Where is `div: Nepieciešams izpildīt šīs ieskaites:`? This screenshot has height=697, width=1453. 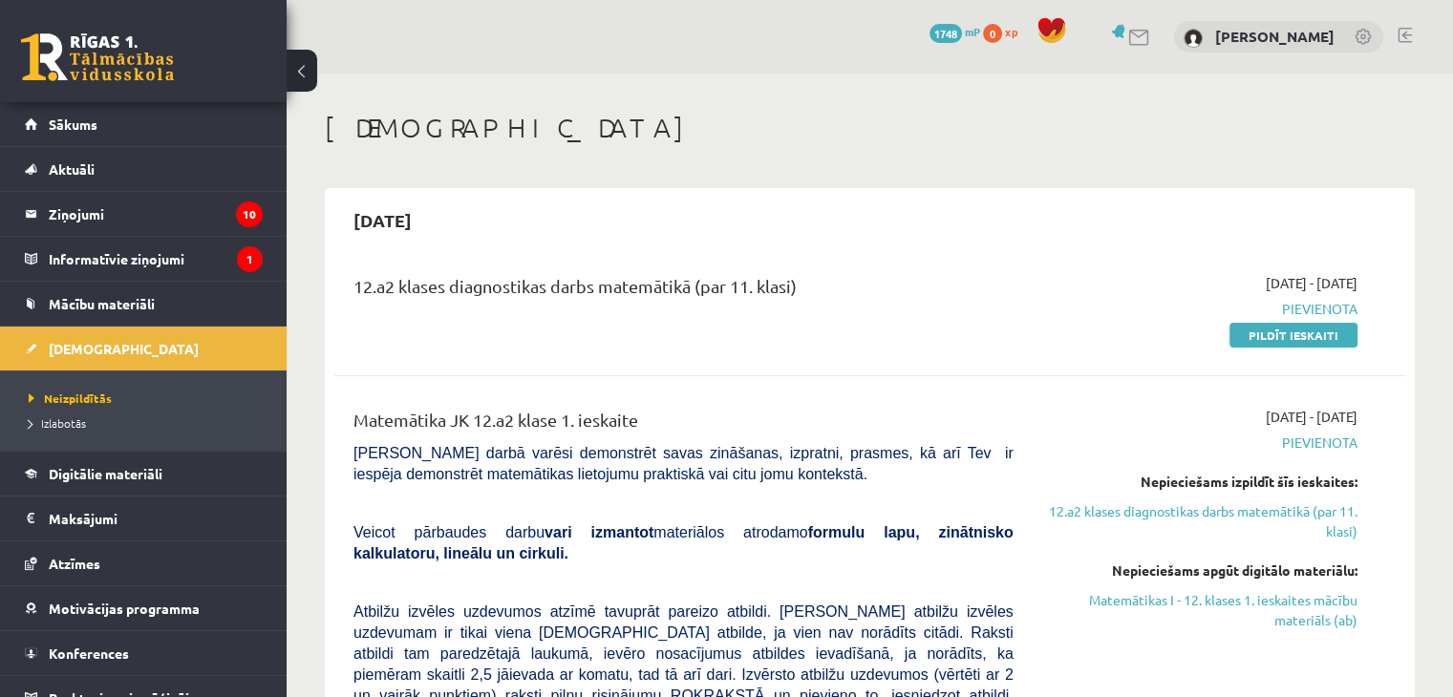 div: Nepieciešams izpildīt šīs ieskaites: is located at coordinates (1199, 481).